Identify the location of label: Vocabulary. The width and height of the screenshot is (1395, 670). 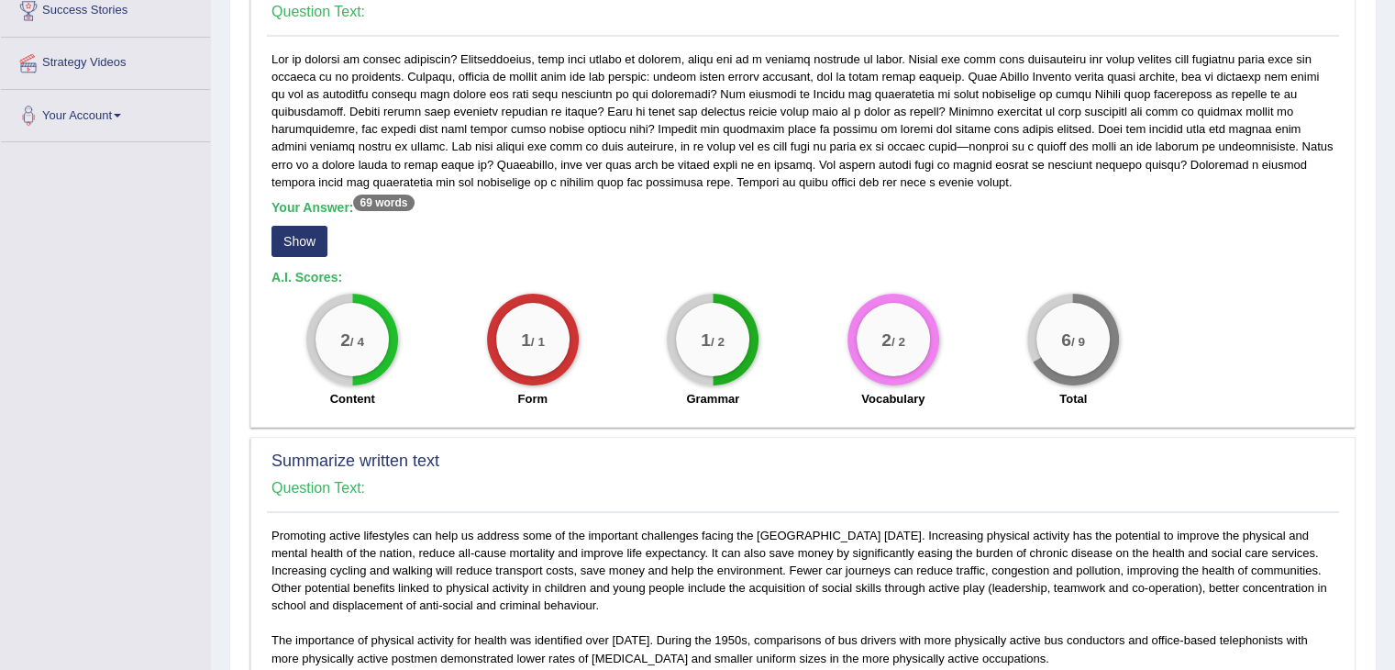
(893, 398).